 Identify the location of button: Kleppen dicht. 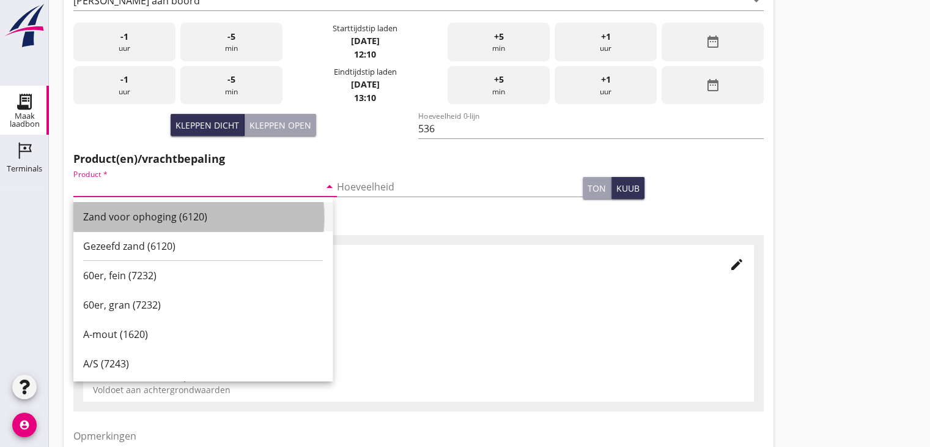
(207, 125).